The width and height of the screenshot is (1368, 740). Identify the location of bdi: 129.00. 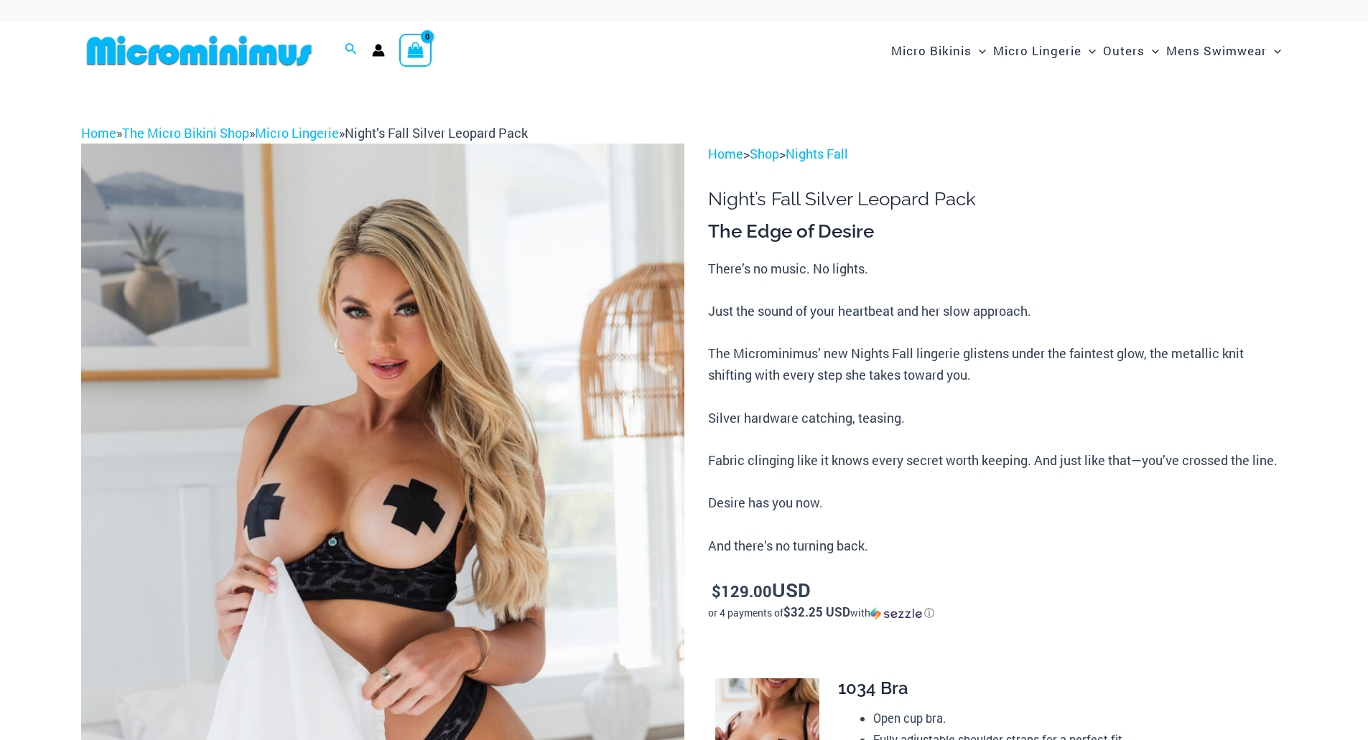
(742, 591).